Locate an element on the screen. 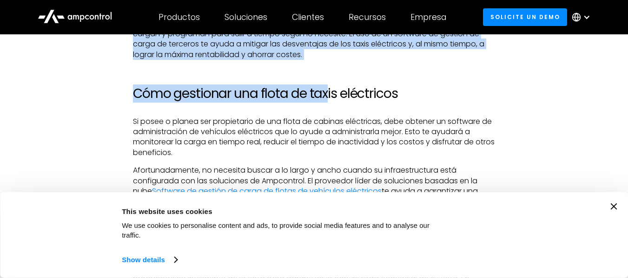 Image resolution: width=628 pixels, height=278 pixels. p: Afortunadamente, no necesita buscar a lo largo y ancho cuando su infraestructura está configurada... is located at coordinates (314, 186).